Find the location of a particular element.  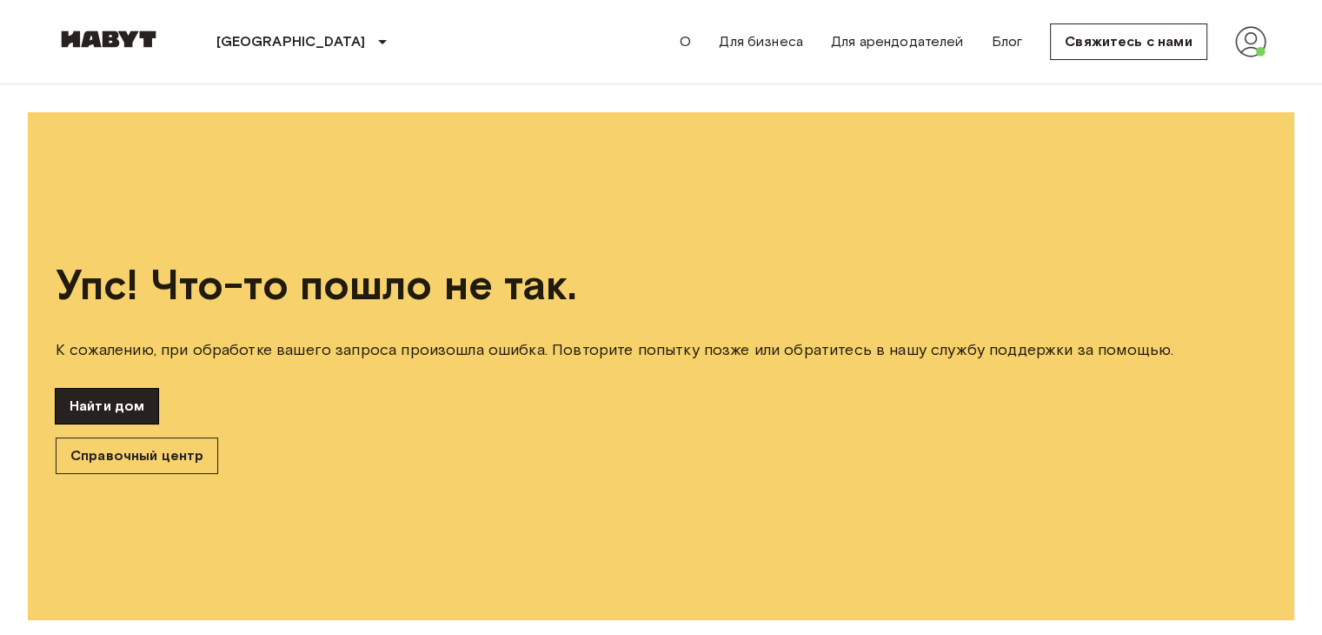

img: Привычка is located at coordinates (109, 39).